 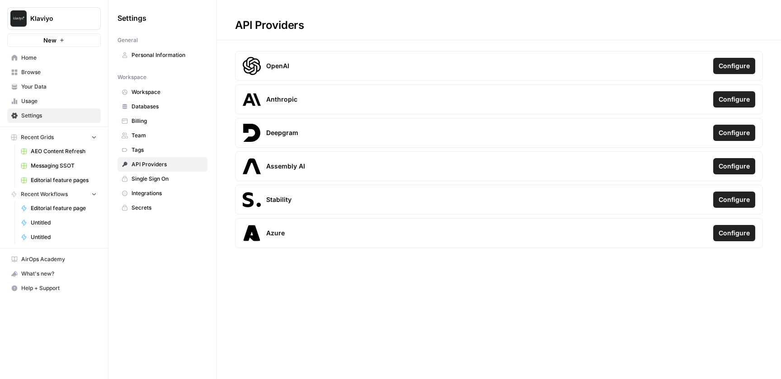 What do you see at coordinates (19, 19) in the screenshot?
I see `img: Klaviyo Logo` at bounding box center [19, 19].